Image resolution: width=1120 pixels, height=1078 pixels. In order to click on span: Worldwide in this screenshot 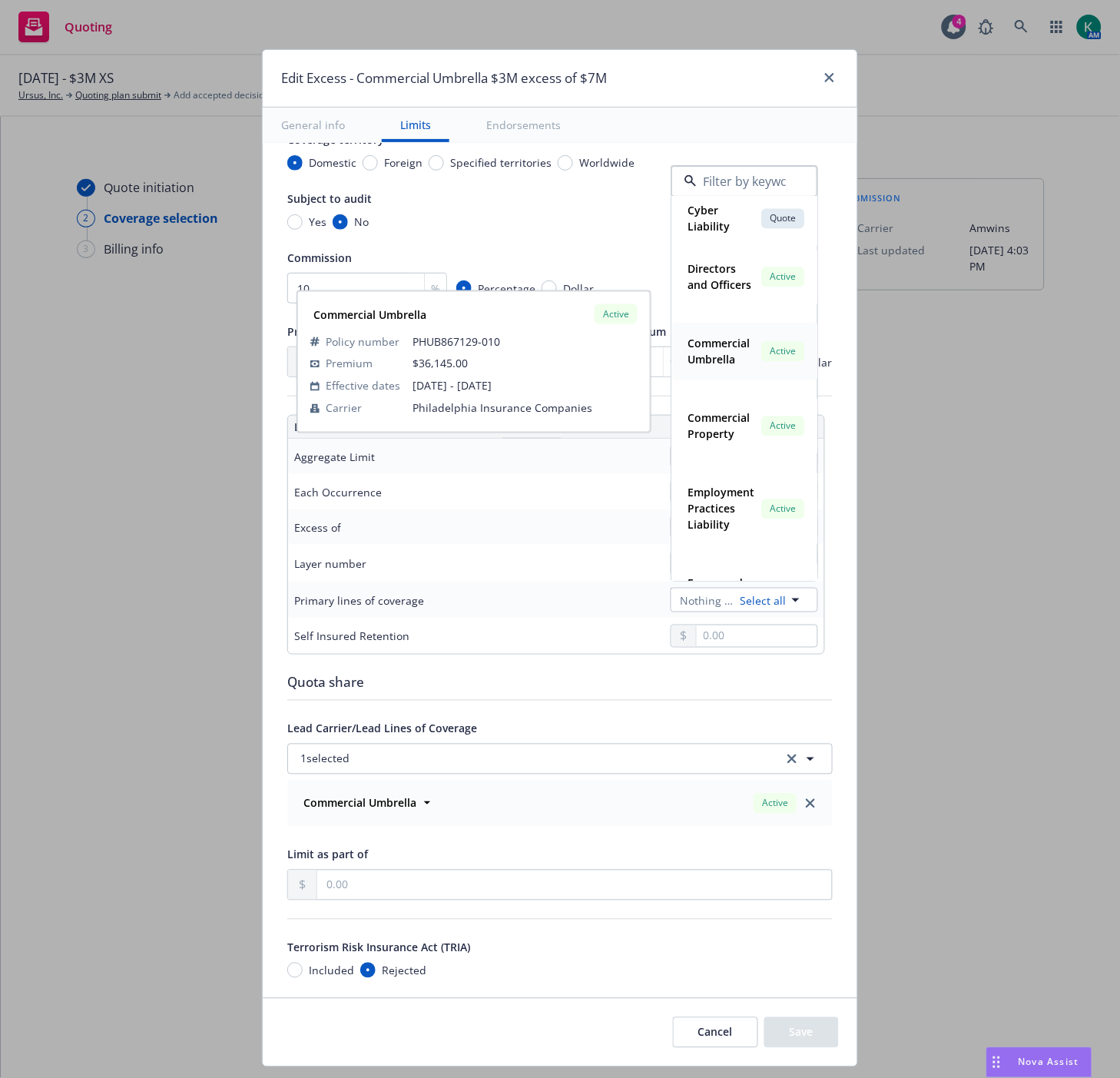, I will do `click(607, 162)`.